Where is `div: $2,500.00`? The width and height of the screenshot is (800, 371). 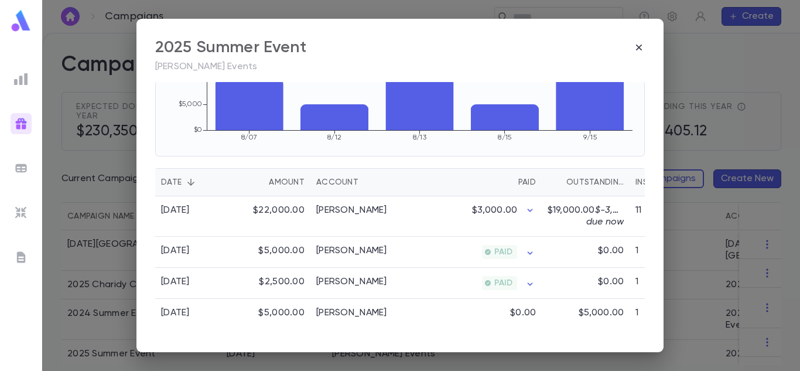
div: $2,500.00 is located at coordinates (272, 283).